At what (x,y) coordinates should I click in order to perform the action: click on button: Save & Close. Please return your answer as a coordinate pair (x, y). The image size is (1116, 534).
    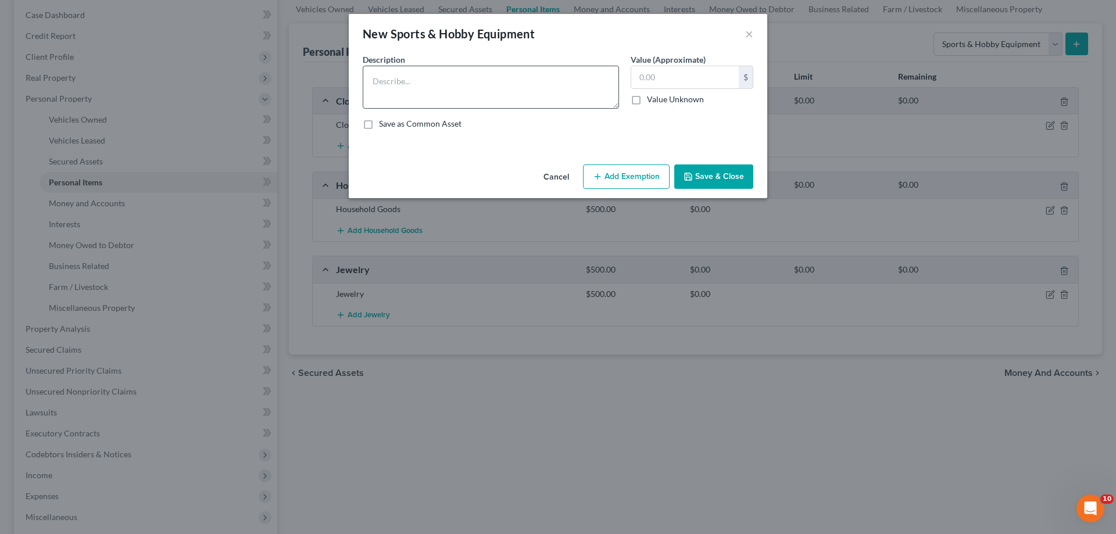
    Looking at the image, I should click on (714, 177).